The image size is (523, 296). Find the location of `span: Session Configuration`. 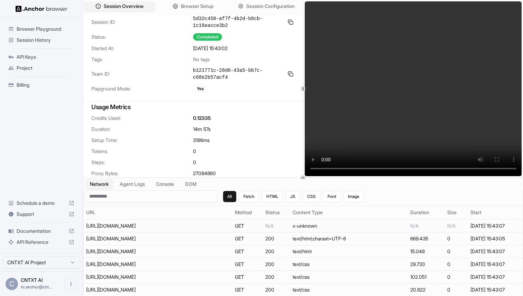

span: Session Configuration is located at coordinates (270, 6).